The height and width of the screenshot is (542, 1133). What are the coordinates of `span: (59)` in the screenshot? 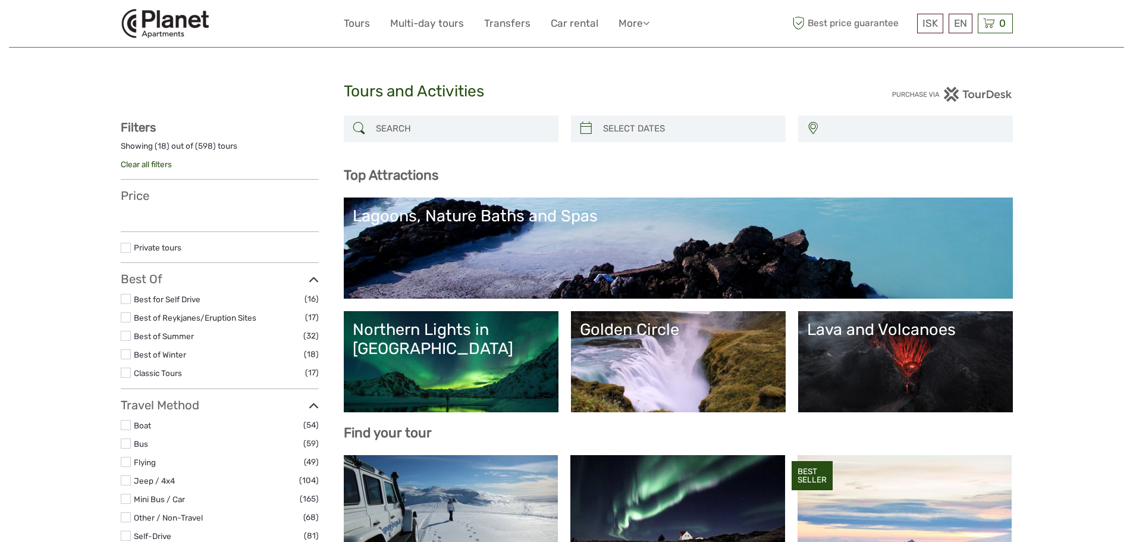 It's located at (311, 443).